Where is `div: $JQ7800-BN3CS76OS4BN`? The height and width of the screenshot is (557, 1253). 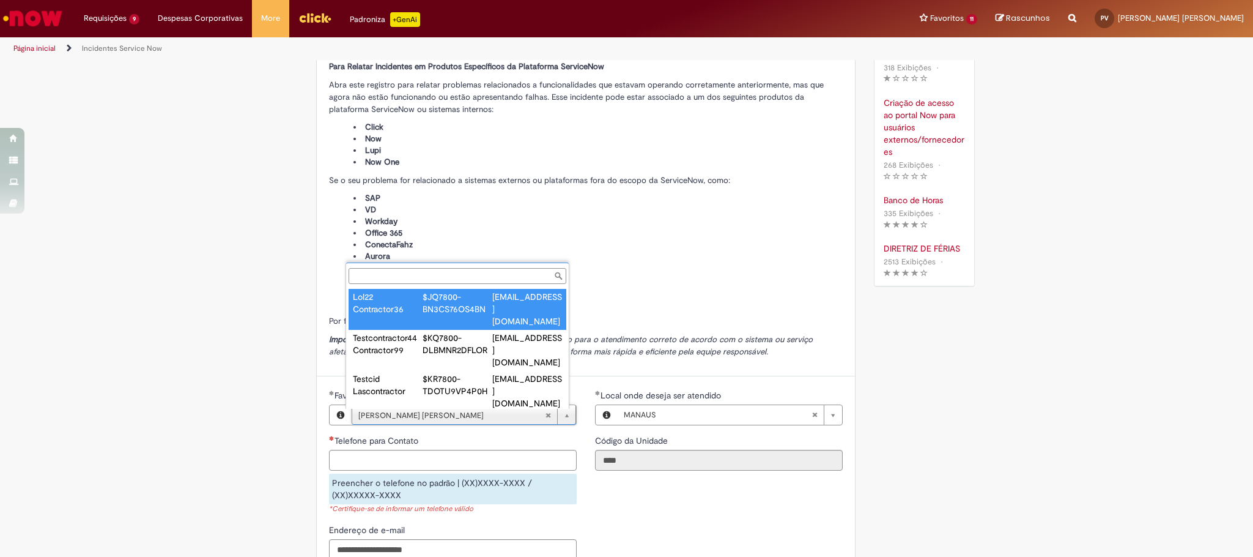
div: $JQ7800-BN3CS76OS4BN is located at coordinates (458, 303).